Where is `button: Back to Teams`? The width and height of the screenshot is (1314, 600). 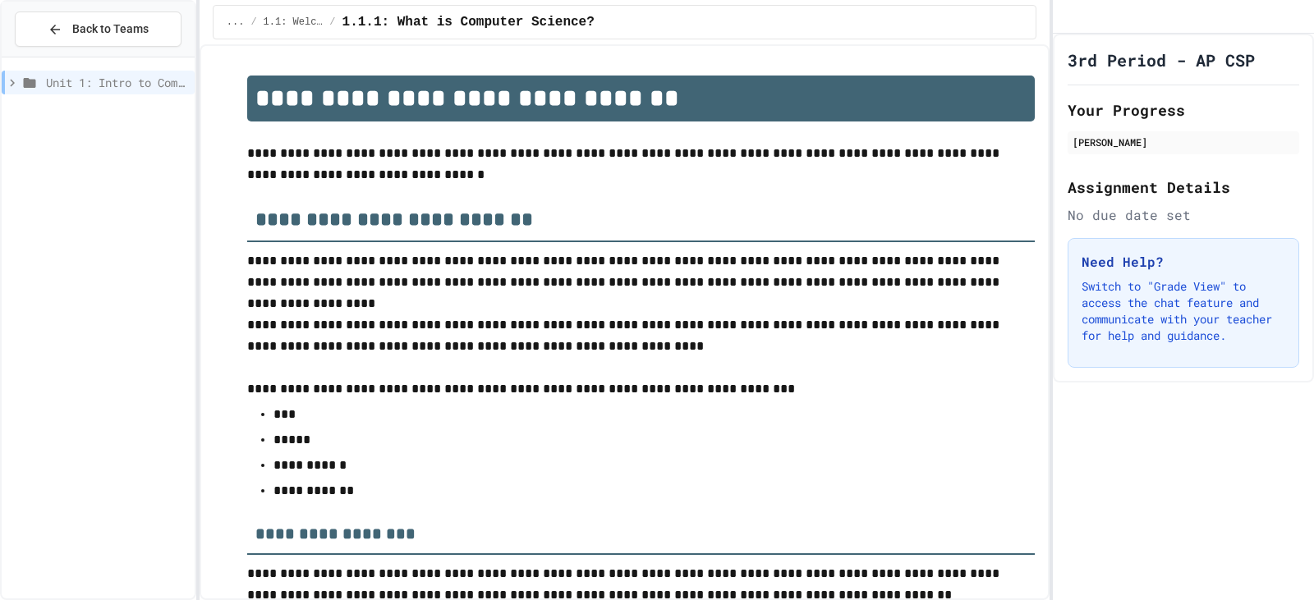
button: Back to Teams is located at coordinates (98, 29).